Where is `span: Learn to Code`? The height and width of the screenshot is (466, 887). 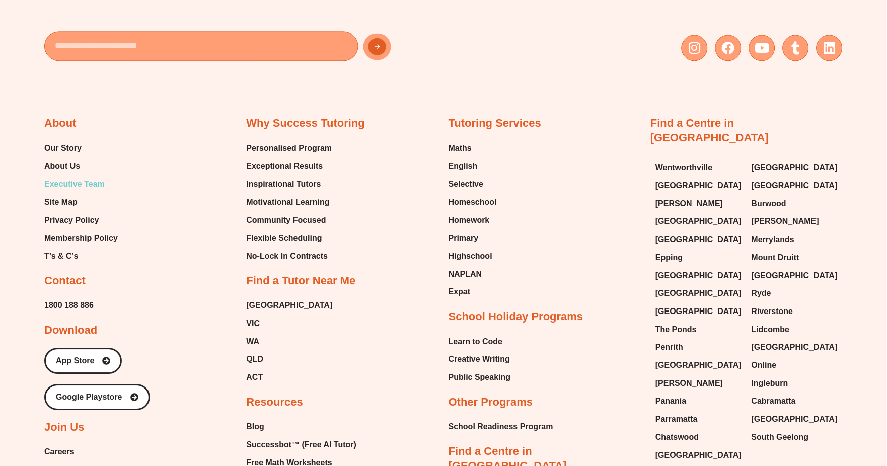
span: Learn to Code is located at coordinates (476, 342).